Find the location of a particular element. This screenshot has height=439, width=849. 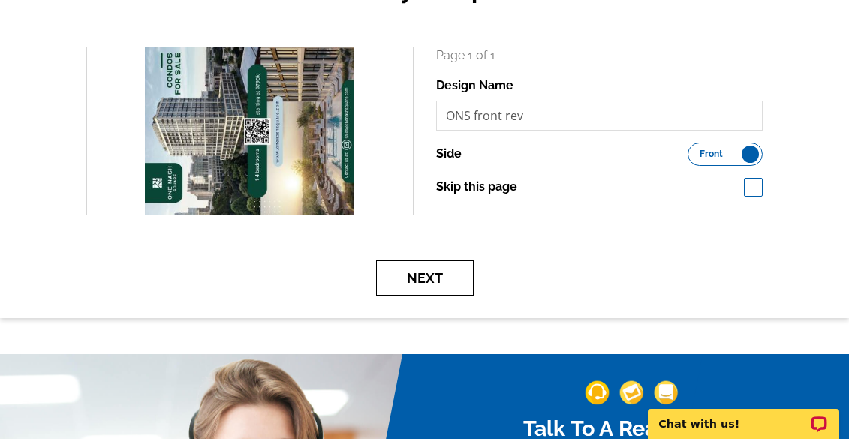

img: support-img-2.png is located at coordinates (631, 393).